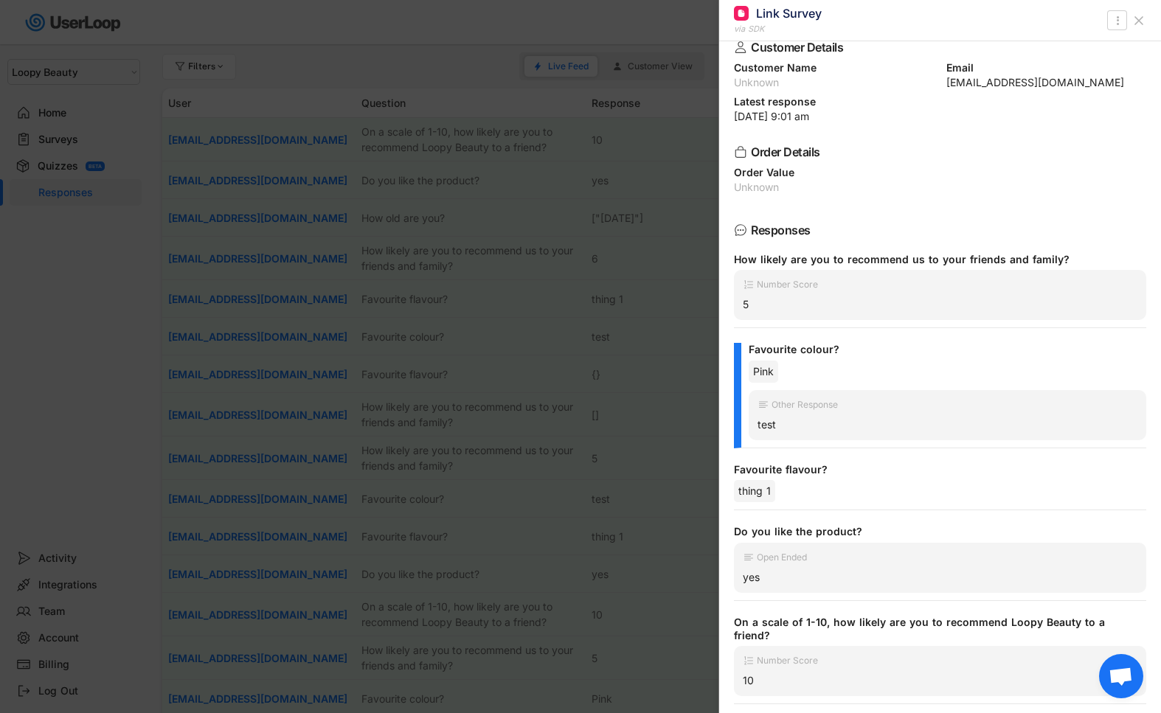 The width and height of the screenshot is (1161, 713). Describe the element at coordinates (939, 102) in the screenshot. I see `div: Latest response` at that location.